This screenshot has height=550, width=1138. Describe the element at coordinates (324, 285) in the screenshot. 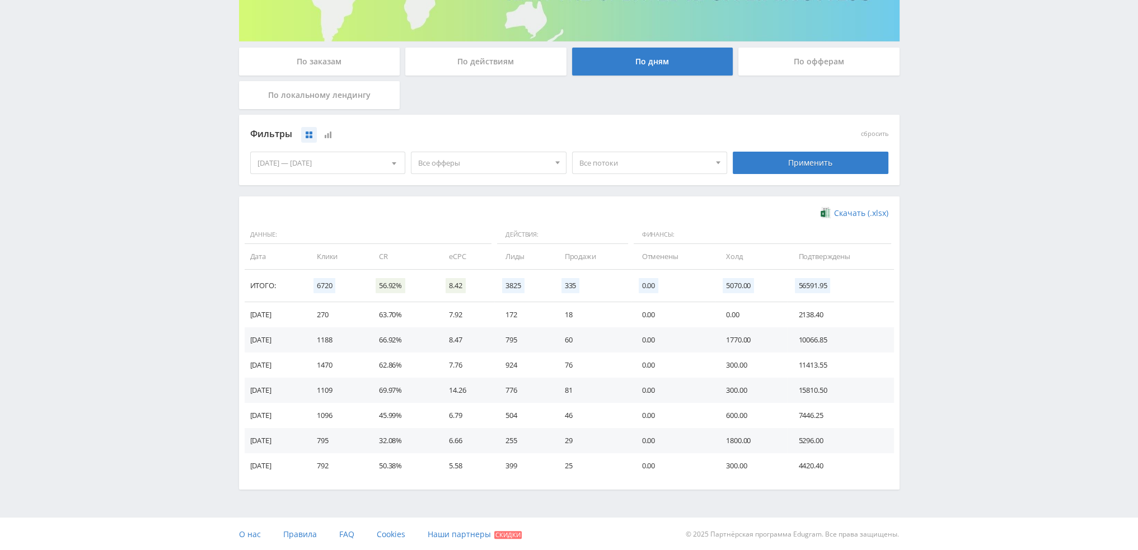

I see `span: 6720` at that location.